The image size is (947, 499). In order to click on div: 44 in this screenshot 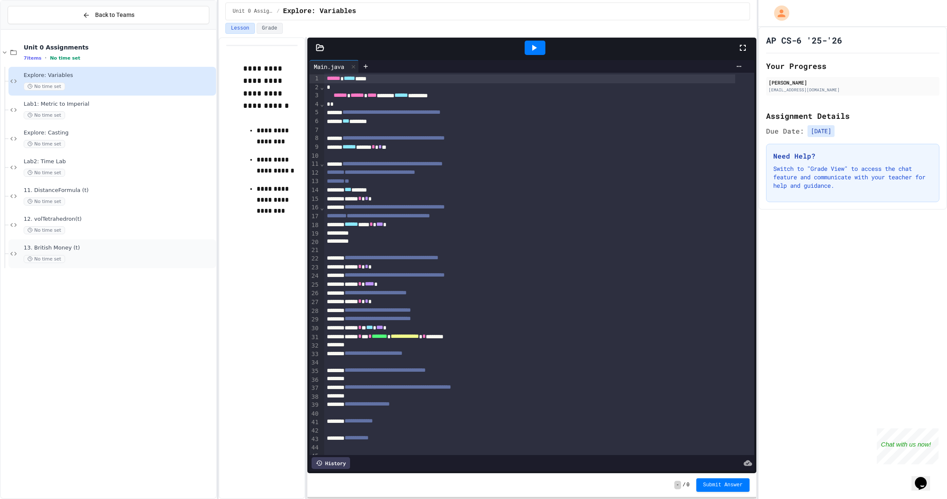, I will do `click(315, 448)`.